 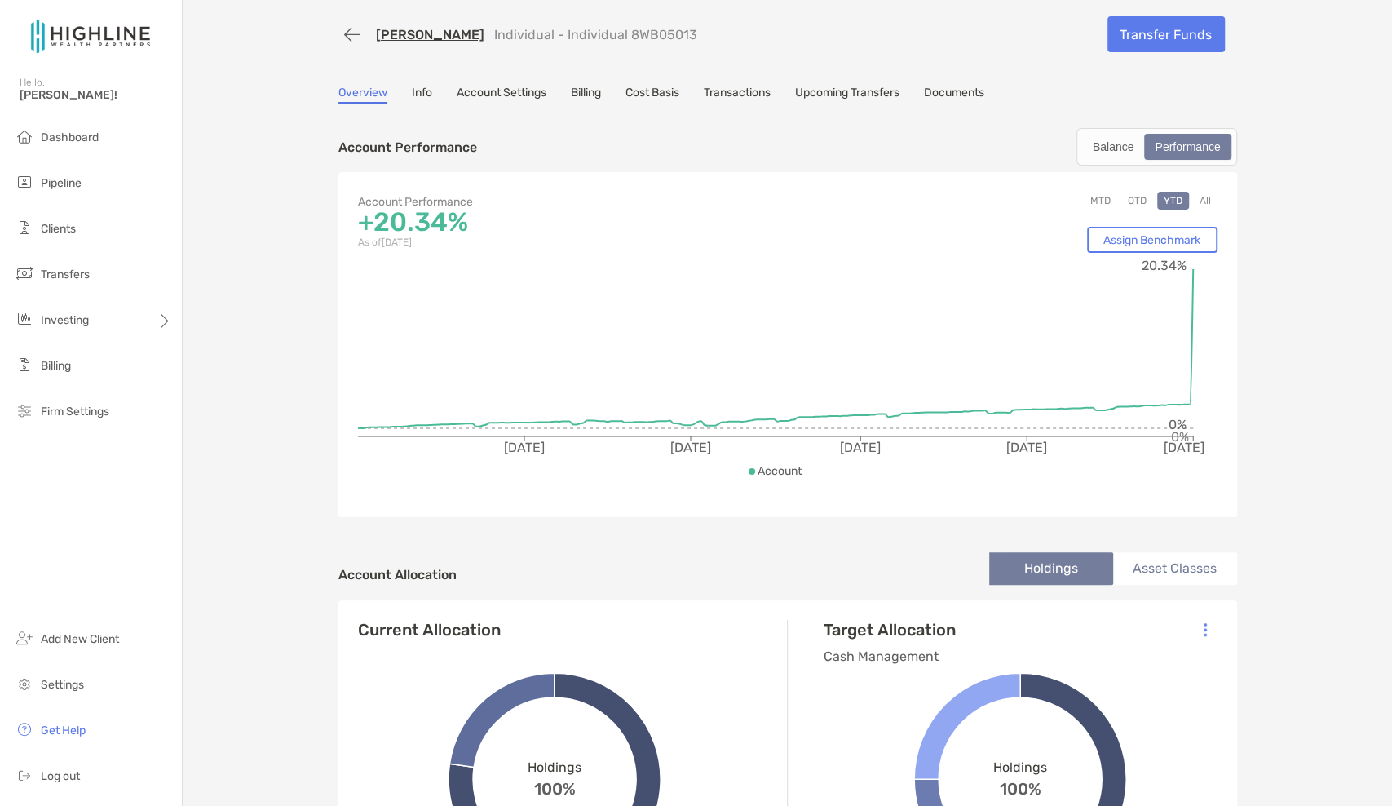 I want to click on a: Billing, so click(x=586, y=95).